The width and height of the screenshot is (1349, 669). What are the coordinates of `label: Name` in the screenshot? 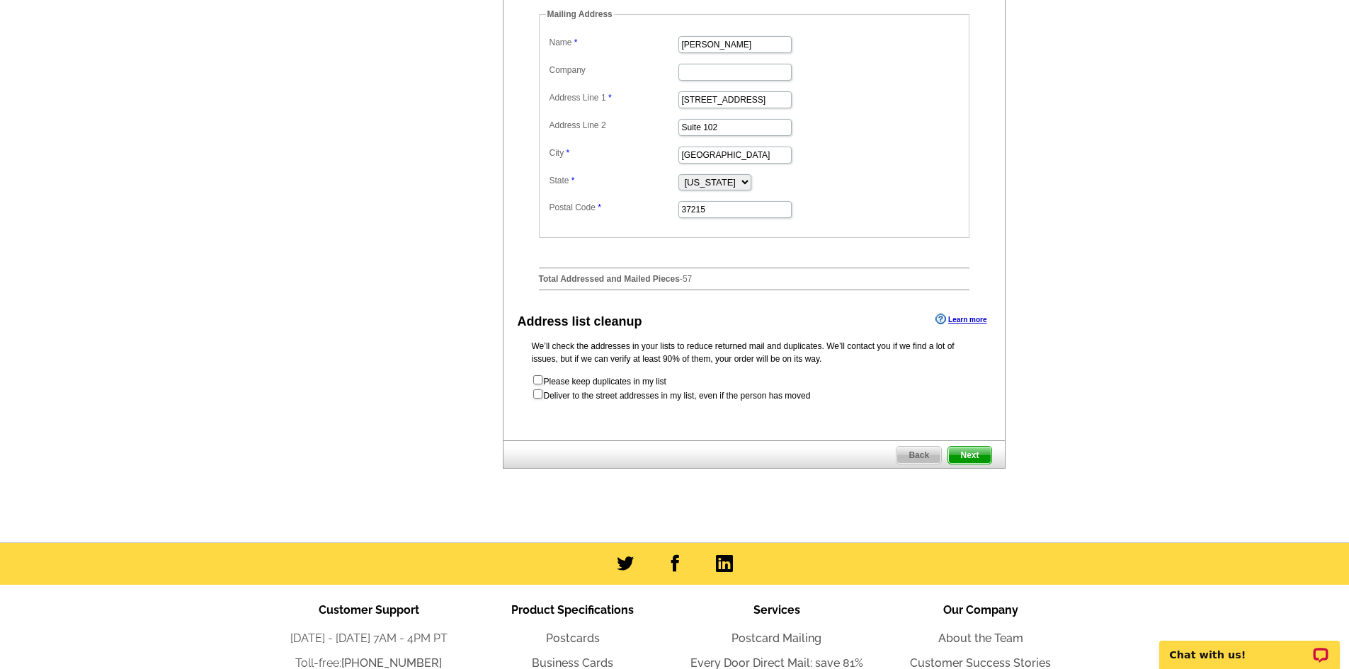 It's located at (613, 42).